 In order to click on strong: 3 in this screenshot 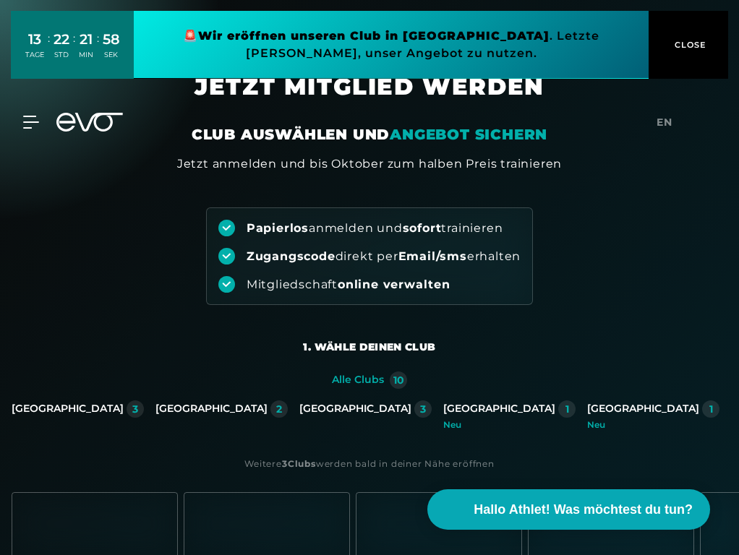, I will do `click(285, 463)`.